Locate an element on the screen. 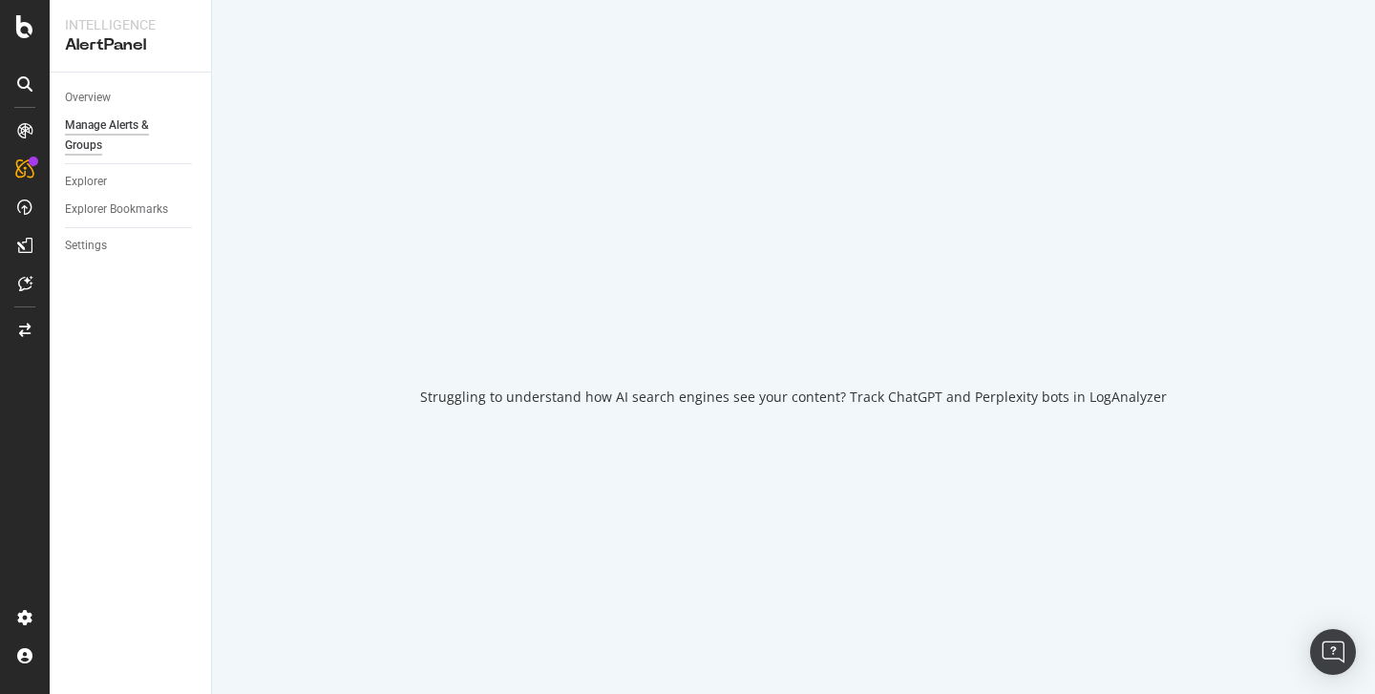  div: animation is located at coordinates (793, 323).